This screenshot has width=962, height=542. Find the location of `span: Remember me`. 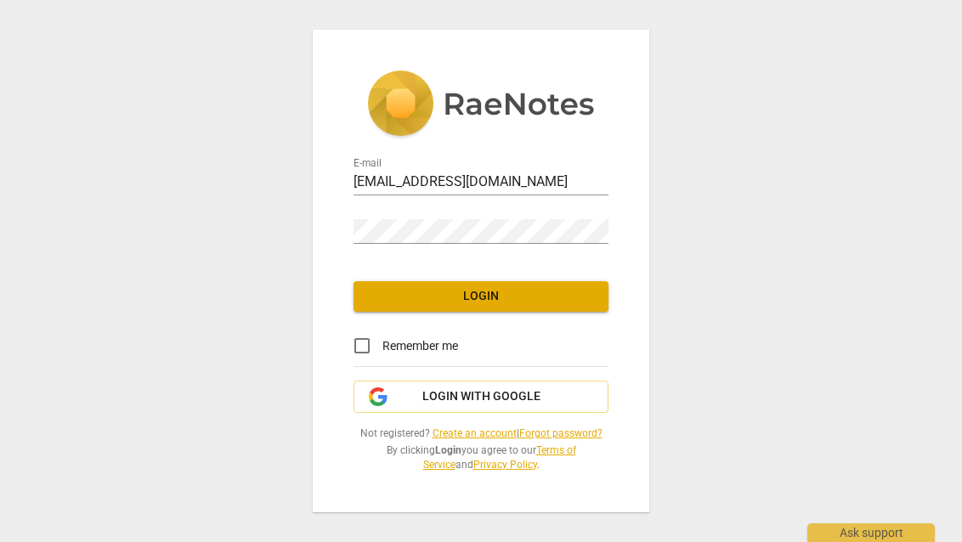

span: Remember me is located at coordinates (420, 346).